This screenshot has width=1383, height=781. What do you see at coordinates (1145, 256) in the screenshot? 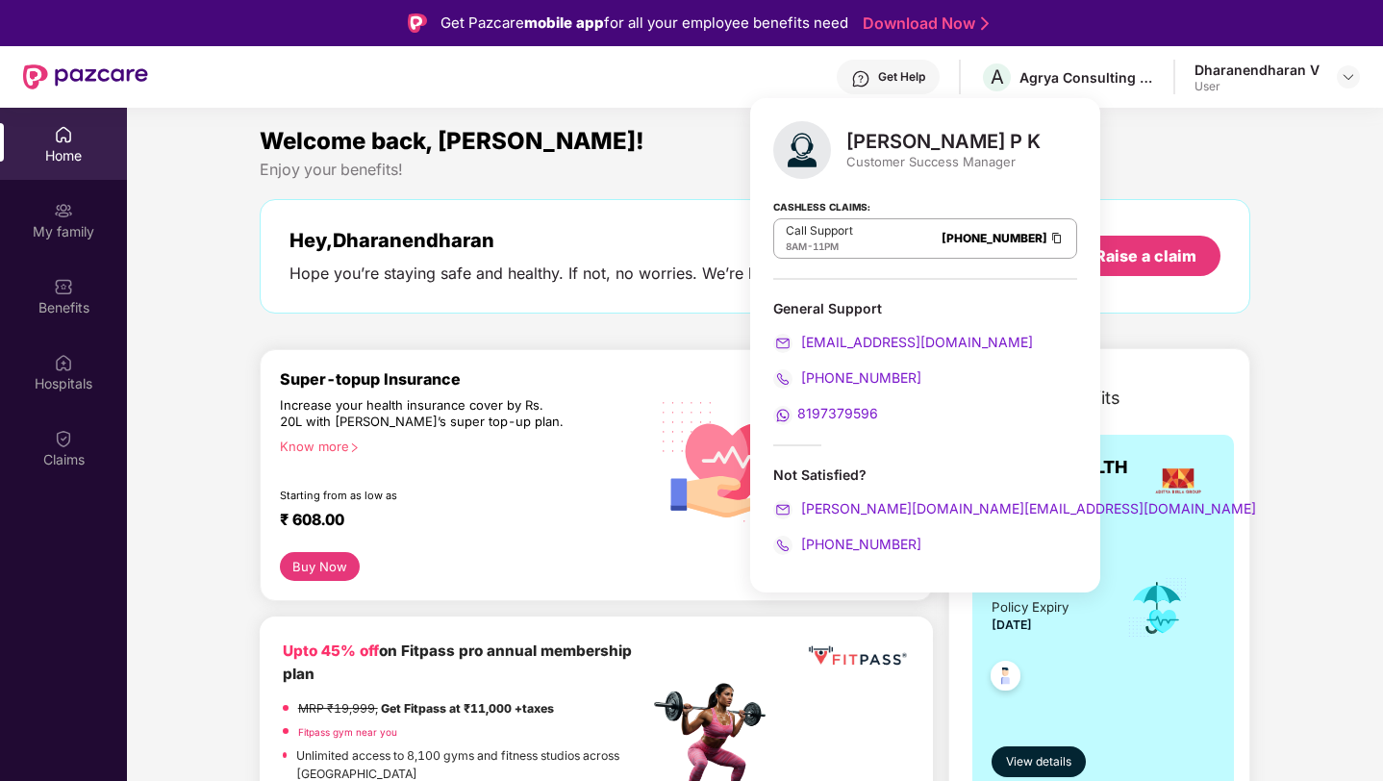
I see `div: Raise a claim` at bounding box center [1145, 256].